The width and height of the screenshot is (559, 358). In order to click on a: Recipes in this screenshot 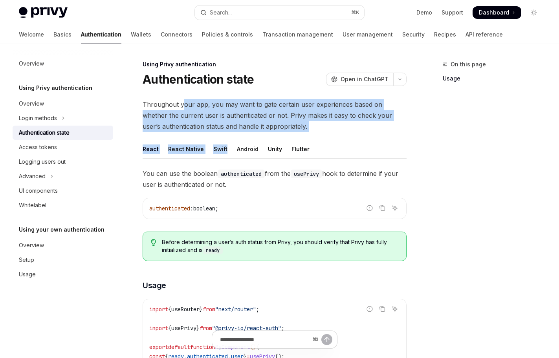, I will do `click(445, 35)`.